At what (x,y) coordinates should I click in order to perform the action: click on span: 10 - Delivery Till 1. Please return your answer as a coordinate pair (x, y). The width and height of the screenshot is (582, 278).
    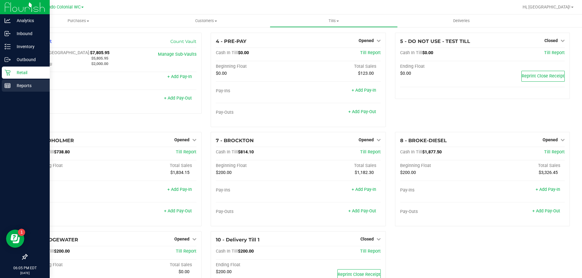
    Looking at the image, I should click on (237, 240).